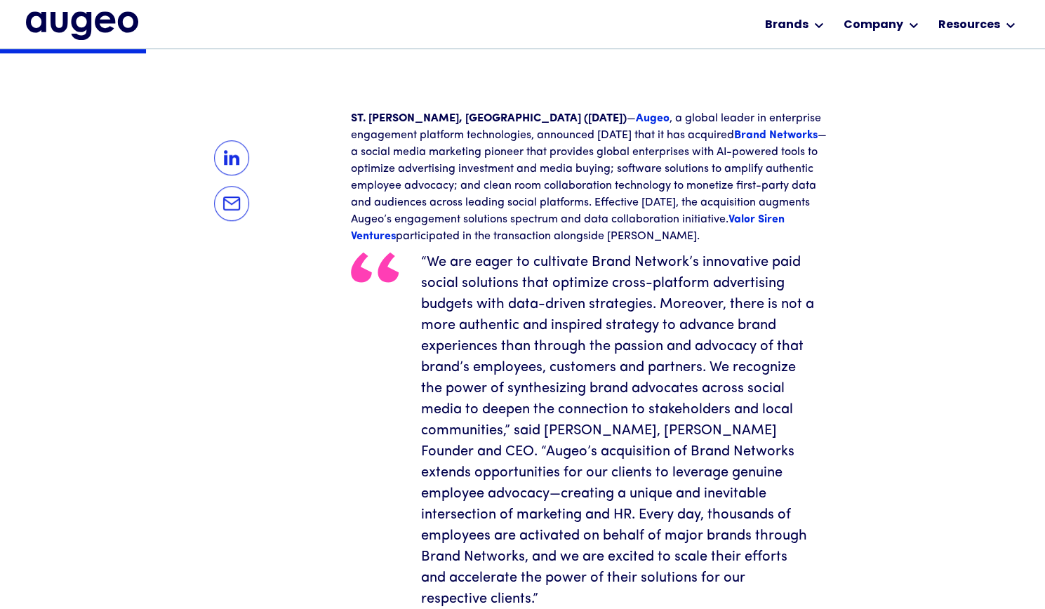  I want to click on strong: Augeo, so click(653, 119).